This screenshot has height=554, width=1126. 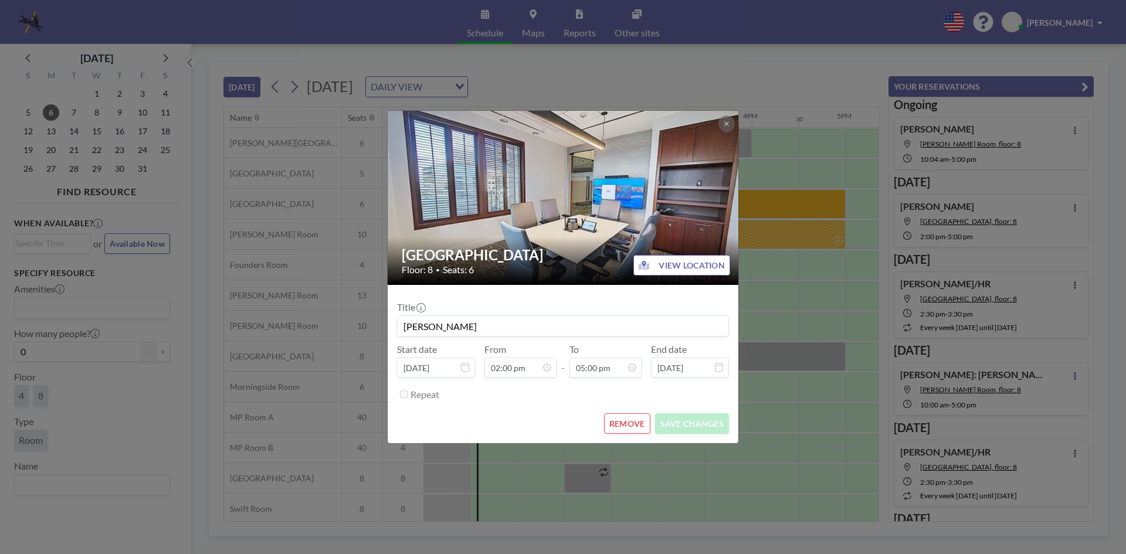 What do you see at coordinates (563, 326) in the screenshot?
I see `input: (No title)` at bounding box center [563, 326].